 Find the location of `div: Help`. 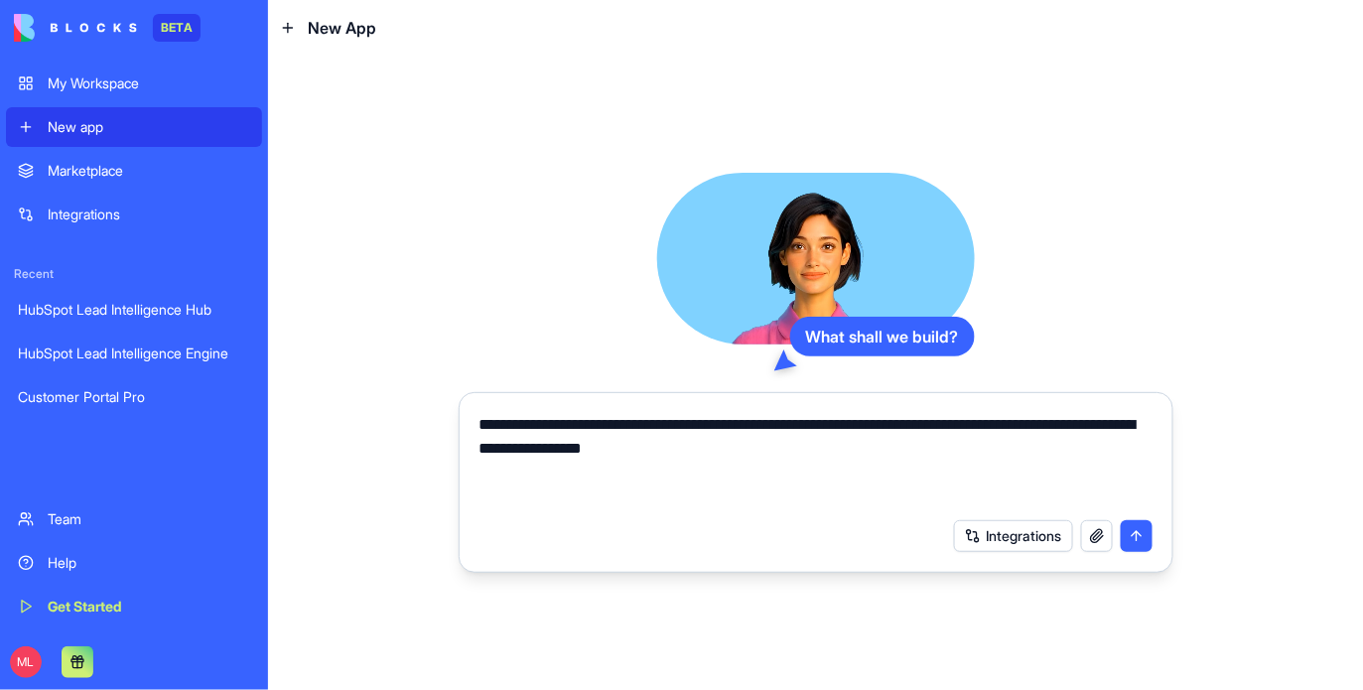

div: Help is located at coordinates (149, 563).